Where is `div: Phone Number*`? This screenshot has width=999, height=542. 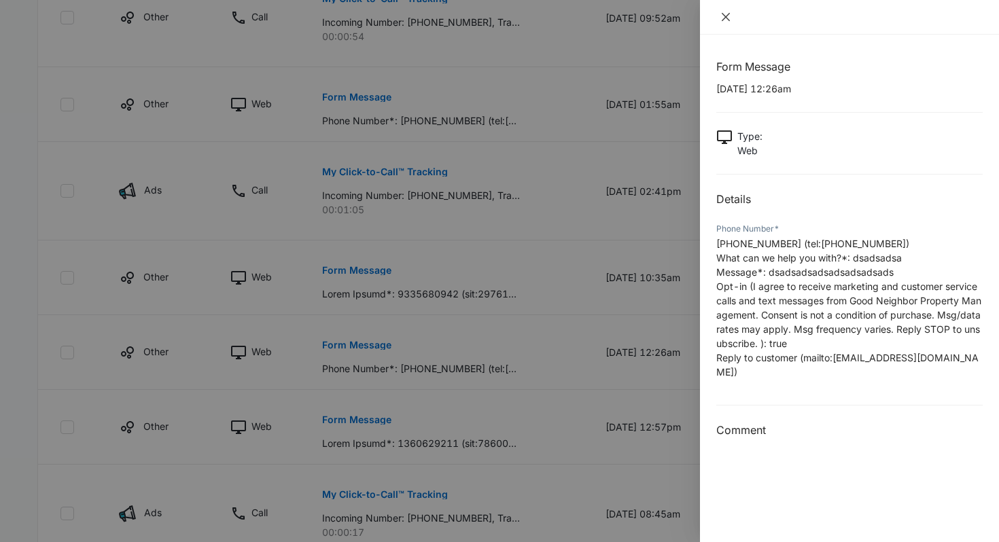
div: Phone Number* is located at coordinates (850, 229).